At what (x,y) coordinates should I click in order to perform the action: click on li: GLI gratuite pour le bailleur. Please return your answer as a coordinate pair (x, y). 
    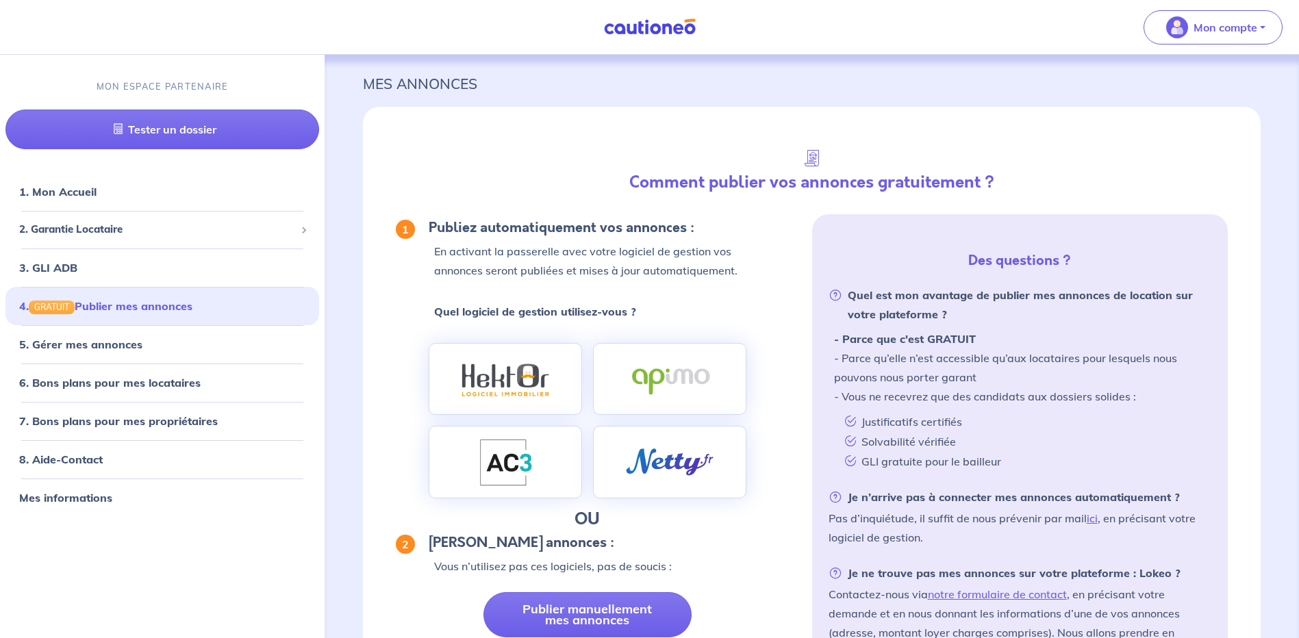
    Looking at the image, I should click on (1023, 461).